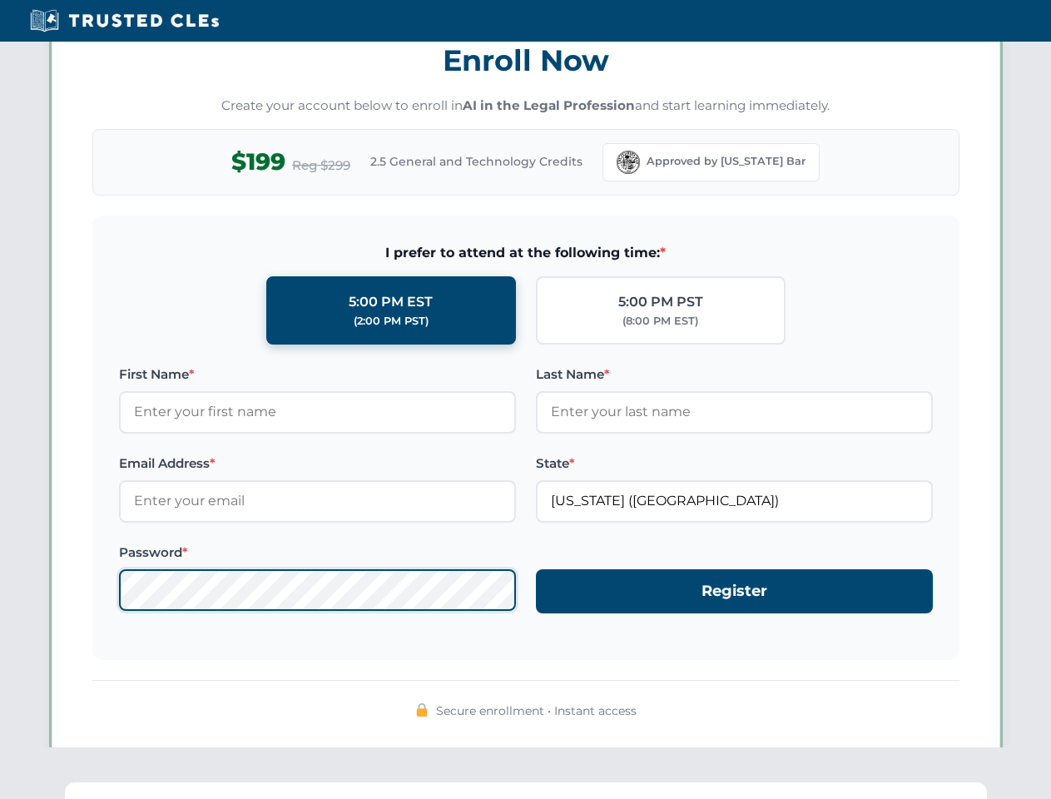  Describe the element at coordinates (628, 162) in the screenshot. I see `img: Florida Bar` at that location.